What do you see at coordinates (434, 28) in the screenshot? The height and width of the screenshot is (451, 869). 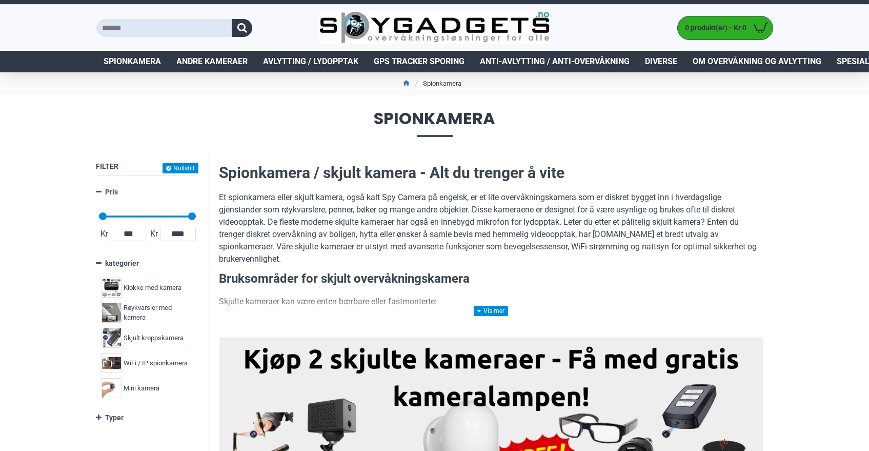 I see `img: SpyGadgets.no` at bounding box center [434, 28].